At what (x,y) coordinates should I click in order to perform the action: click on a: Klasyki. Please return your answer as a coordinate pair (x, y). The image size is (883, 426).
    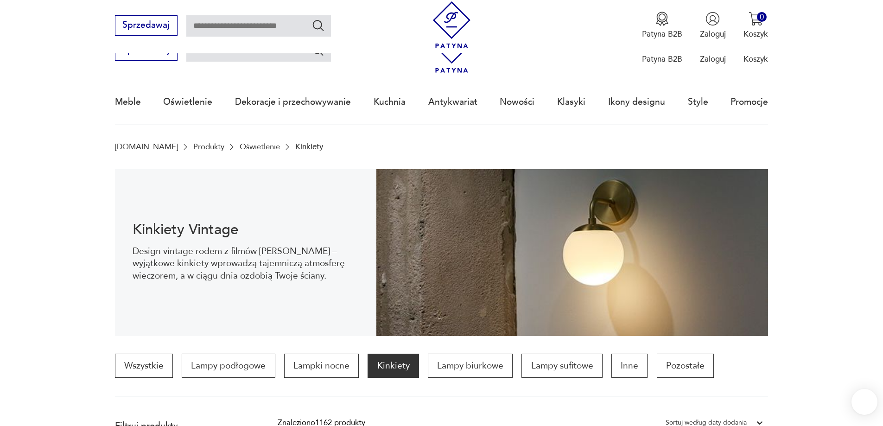
    Looking at the image, I should click on (571, 102).